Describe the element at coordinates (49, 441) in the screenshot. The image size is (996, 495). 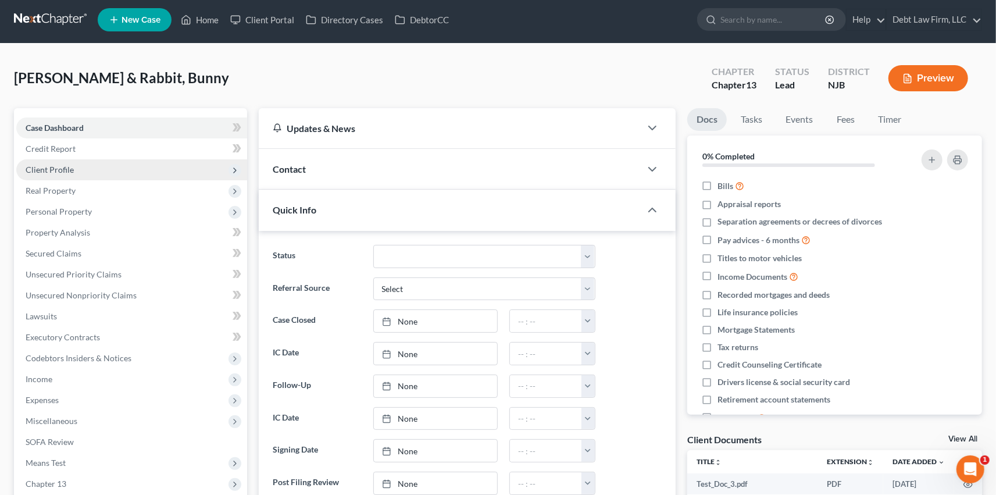
I see `span: SOFA Review` at that location.